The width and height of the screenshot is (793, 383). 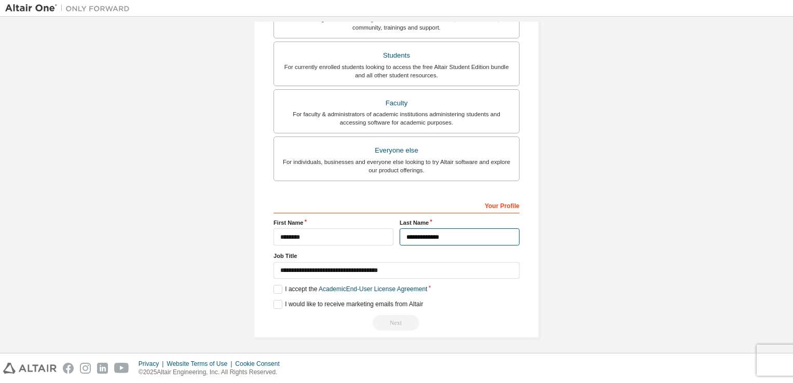 I want to click on label: Last Name, so click(x=459, y=223).